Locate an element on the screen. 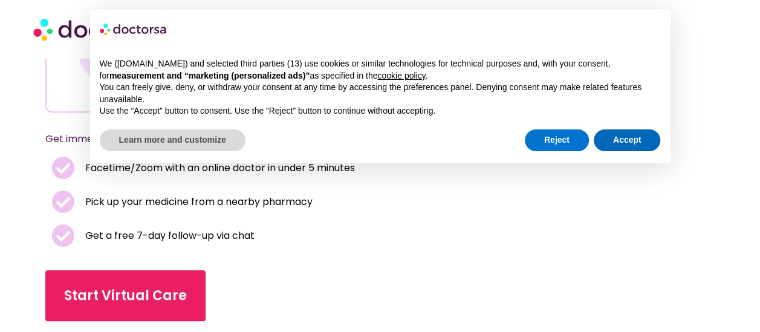  strong: measurement and “marketing (personalized ads)” is located at coordinates (209, 76).